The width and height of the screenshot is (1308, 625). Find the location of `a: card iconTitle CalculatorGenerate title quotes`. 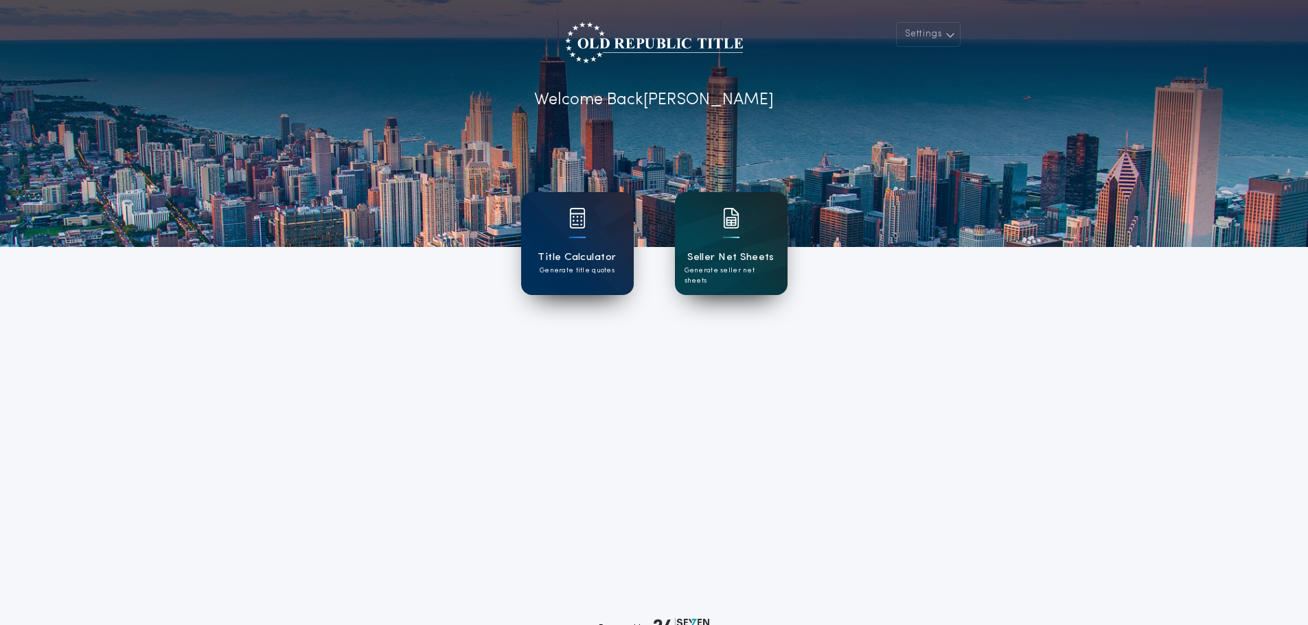

a: card iconTitle CalculatorGenerate title quotes is located at coordinates (577, 244).